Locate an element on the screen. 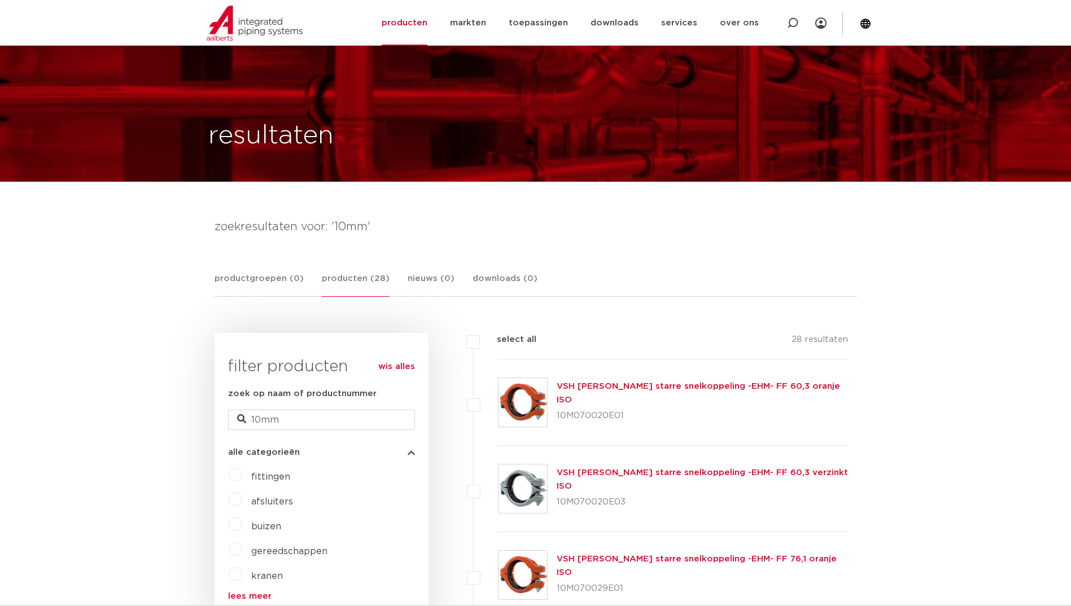  button: alle categorieën is located at coordinates (321, 452).